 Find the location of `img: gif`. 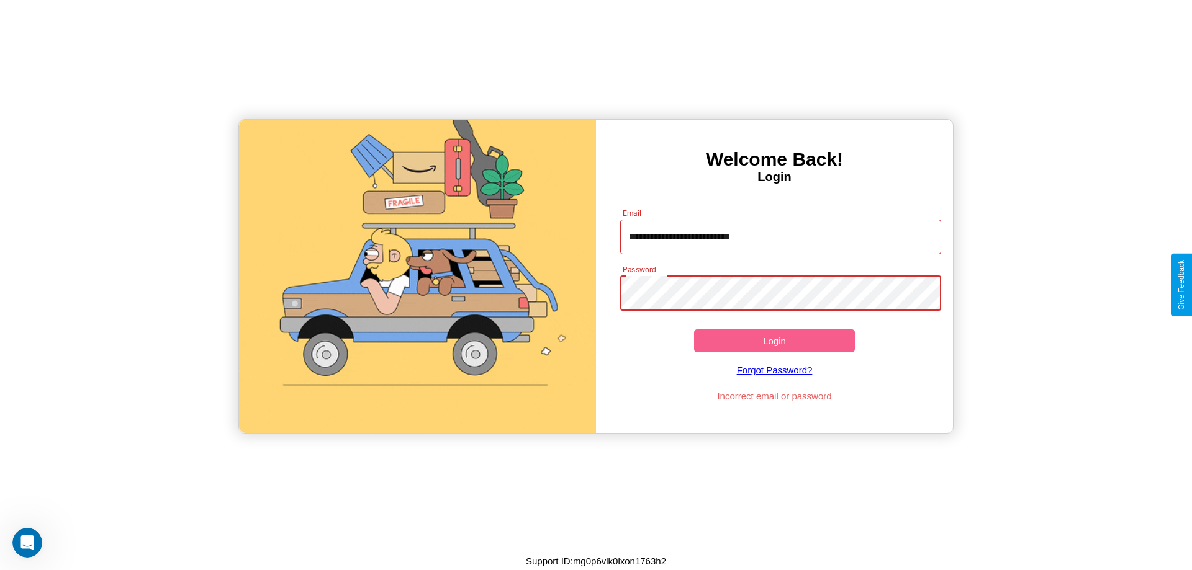

img: gif is located at coordinates (417, 276).